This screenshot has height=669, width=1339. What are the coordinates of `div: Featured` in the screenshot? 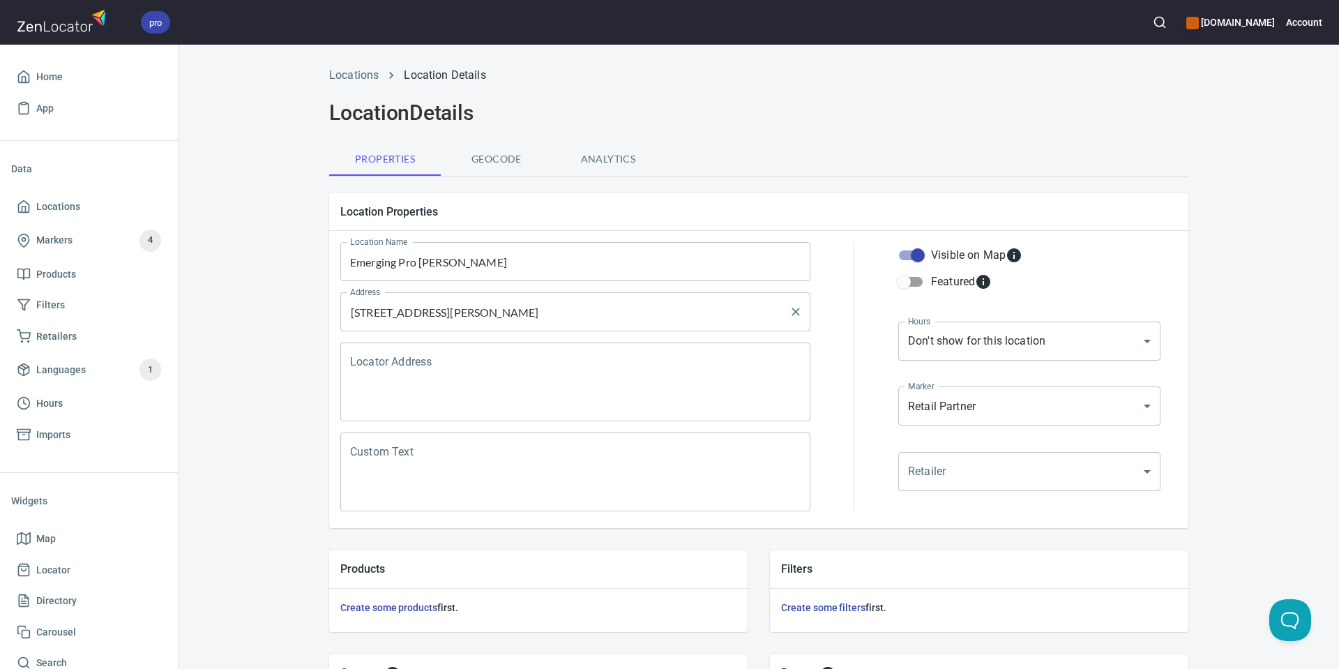 It's located at (961, 282).